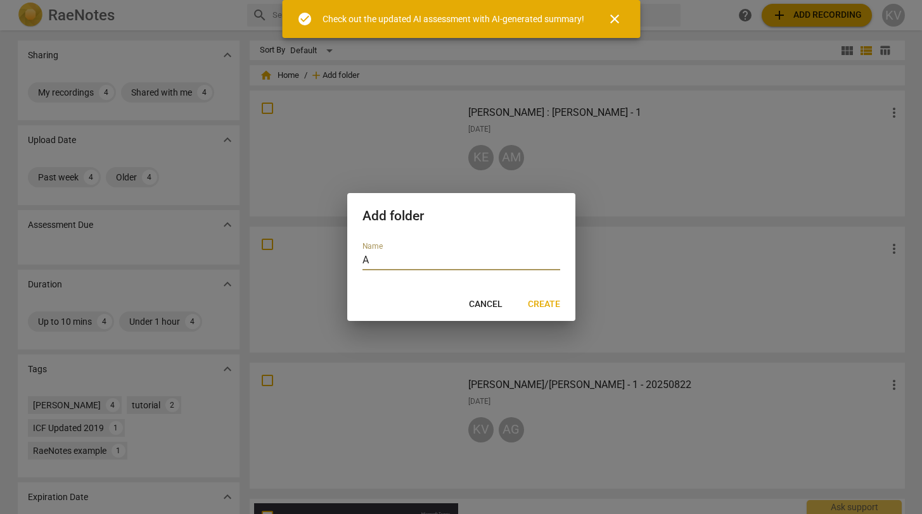  What do you see at coordinates (305, 19) in the screenshot?
I see `span: check_circle` at bounding box center [305, 19].